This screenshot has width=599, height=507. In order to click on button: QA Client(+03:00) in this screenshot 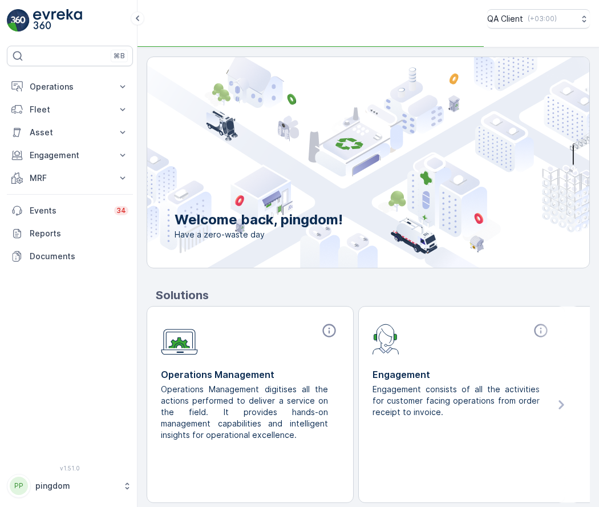, I will do `click(539, 19)`.